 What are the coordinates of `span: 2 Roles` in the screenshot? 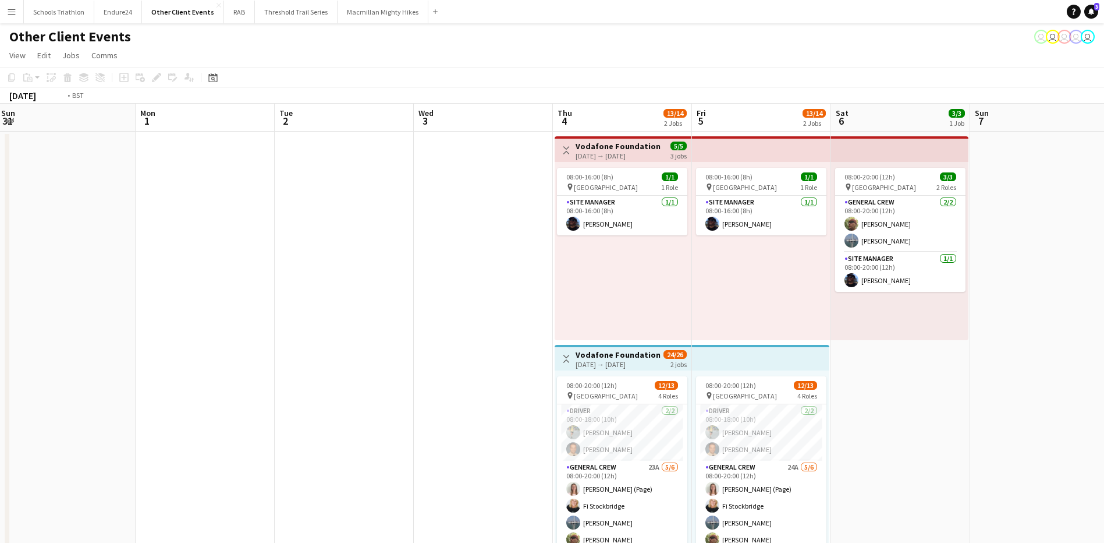 It's located at (947, 187).